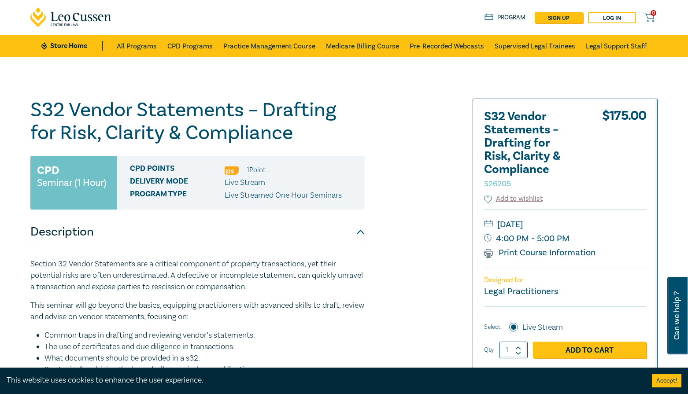 Image resolution: width=688 pixels, height=394 pixels. What do you see at coordinates (616, 46) in the screenshot?
I see `a: Legal Support Staff` at bounding box center [616, 46].